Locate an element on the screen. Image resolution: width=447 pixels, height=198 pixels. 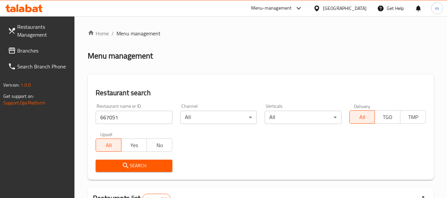
nav: breadcrumb is located at coordinates (261, 33).